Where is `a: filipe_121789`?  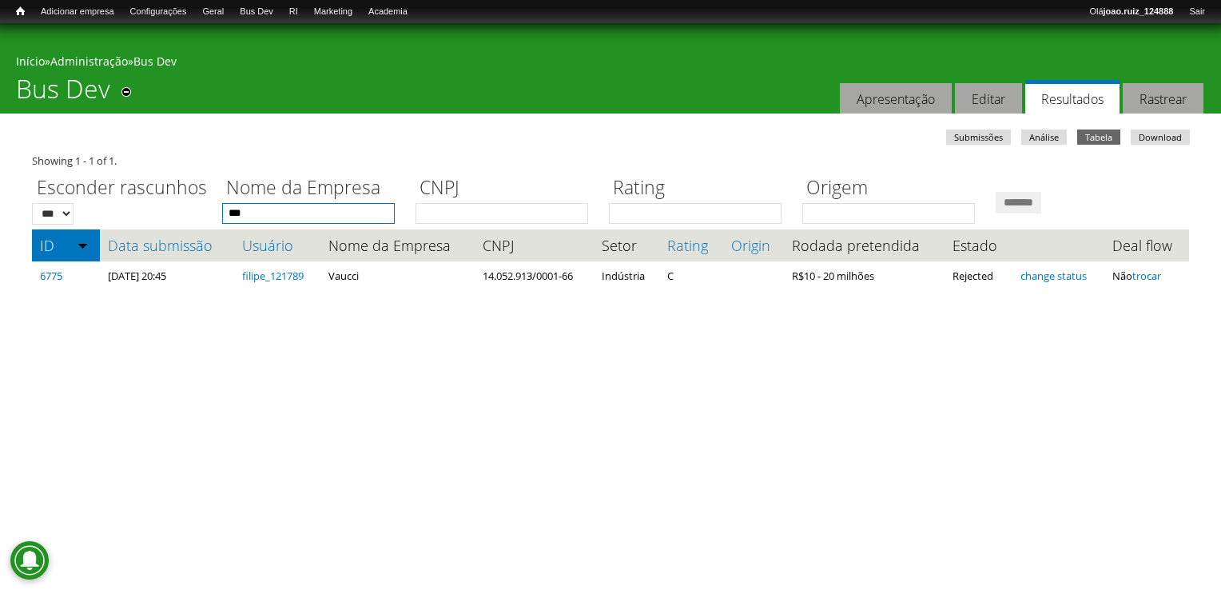 a: filipe_121789 is located at coordinates (272, 276).